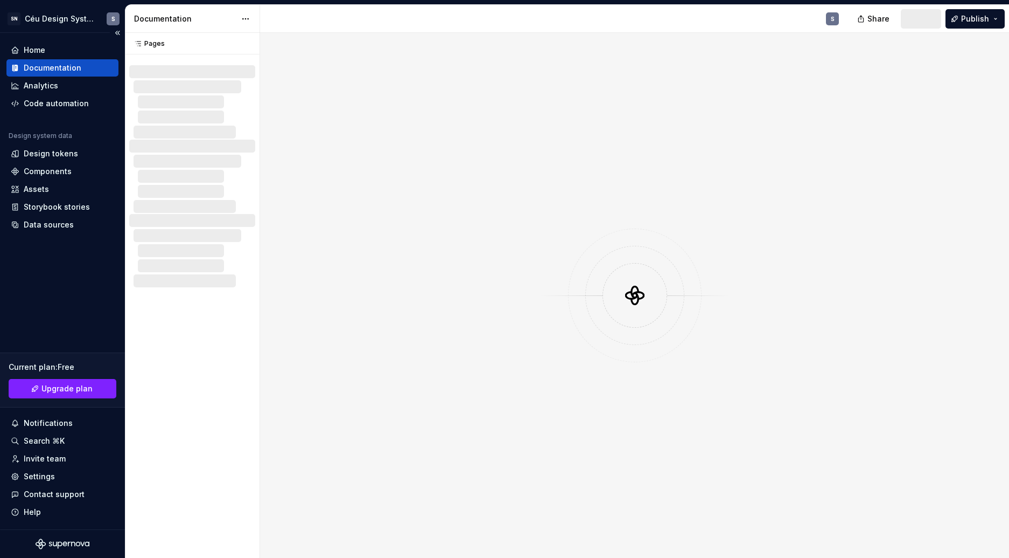 The width and height of the screenshot is (1009, 558). I want to click on div: Design system data, so click(40, 136).